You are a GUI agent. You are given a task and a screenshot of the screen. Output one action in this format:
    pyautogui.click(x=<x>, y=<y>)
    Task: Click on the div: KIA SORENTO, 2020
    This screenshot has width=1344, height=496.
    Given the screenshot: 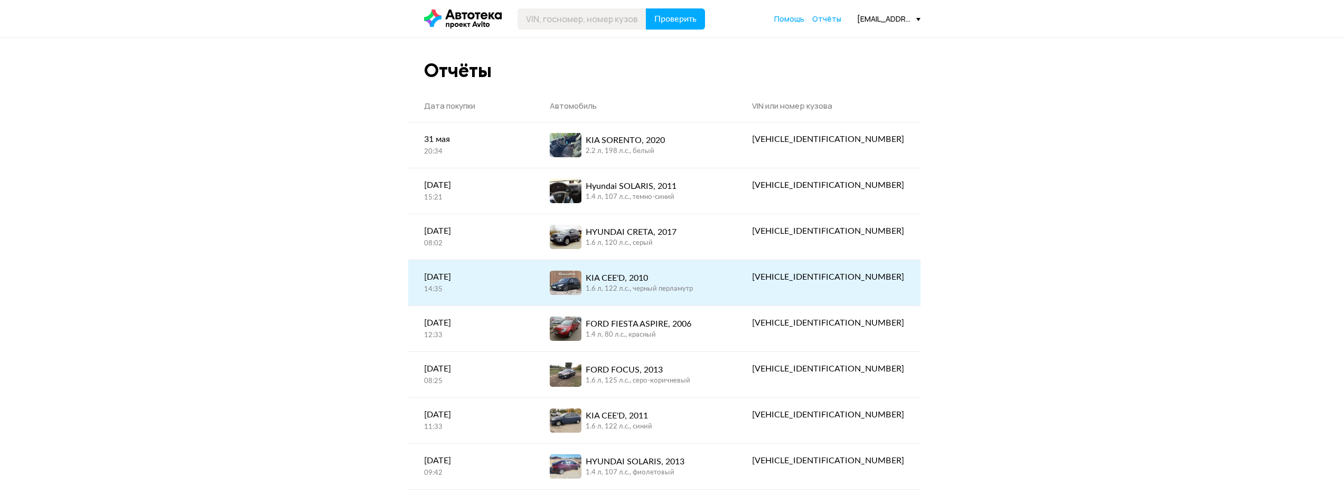 What is the action you would take?
    pyautogui.click(x=625, y=140)
    